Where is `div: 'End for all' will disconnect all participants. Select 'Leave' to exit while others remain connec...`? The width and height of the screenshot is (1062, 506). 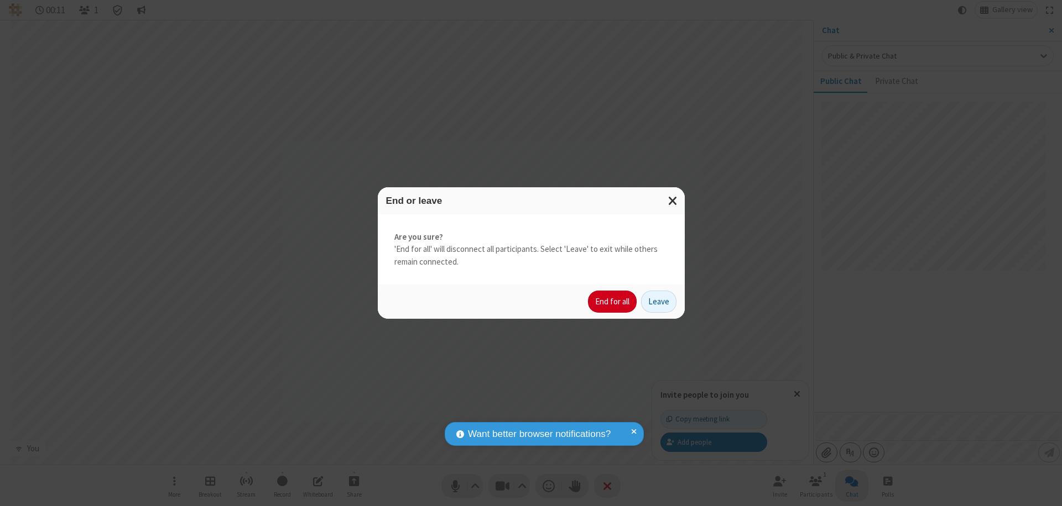
div: 'End for all' will disconnect all participants. Select 'Leave' to exit while others remain connec... is located at coordinates (531, 250).